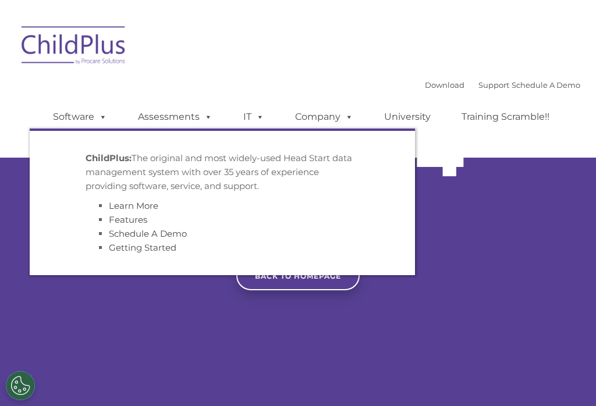 The width and height of the screenshot is (596, 406). Describe the element at coordinates (254, 117) in the screenshot. I see `a: IT` at that location.